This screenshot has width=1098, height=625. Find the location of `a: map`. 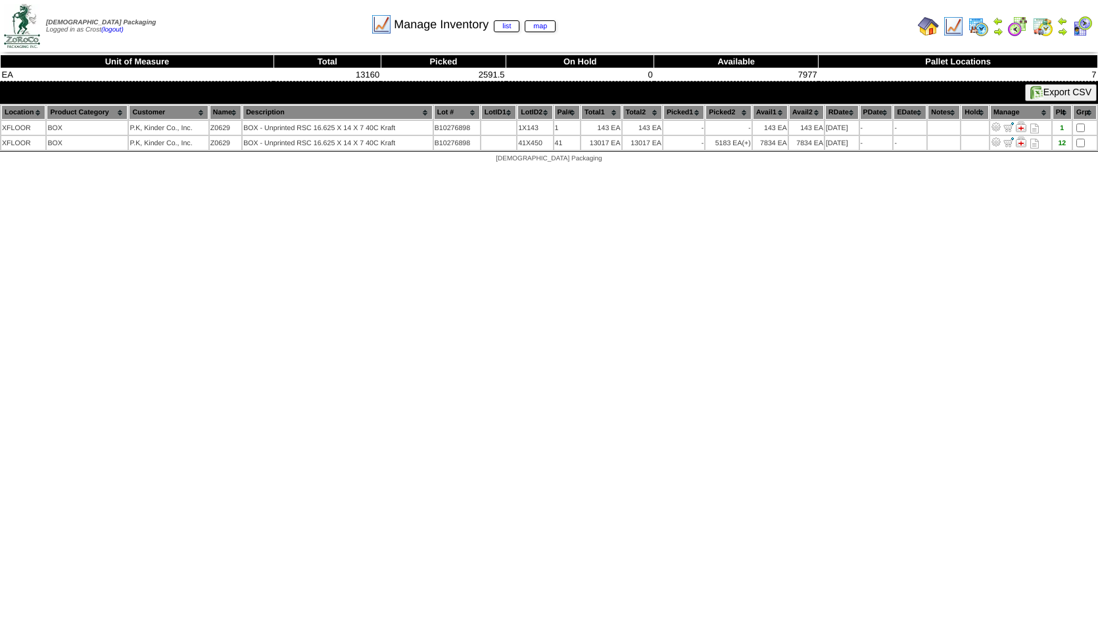

a: map is located at coordinates (540, 26).